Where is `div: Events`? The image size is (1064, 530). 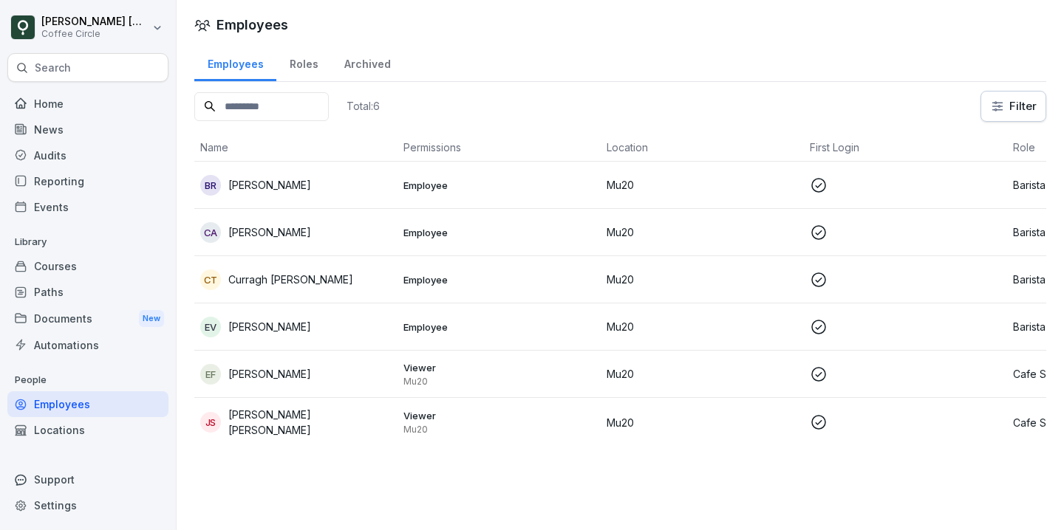 div: Events is located at coordinates (88, 207).